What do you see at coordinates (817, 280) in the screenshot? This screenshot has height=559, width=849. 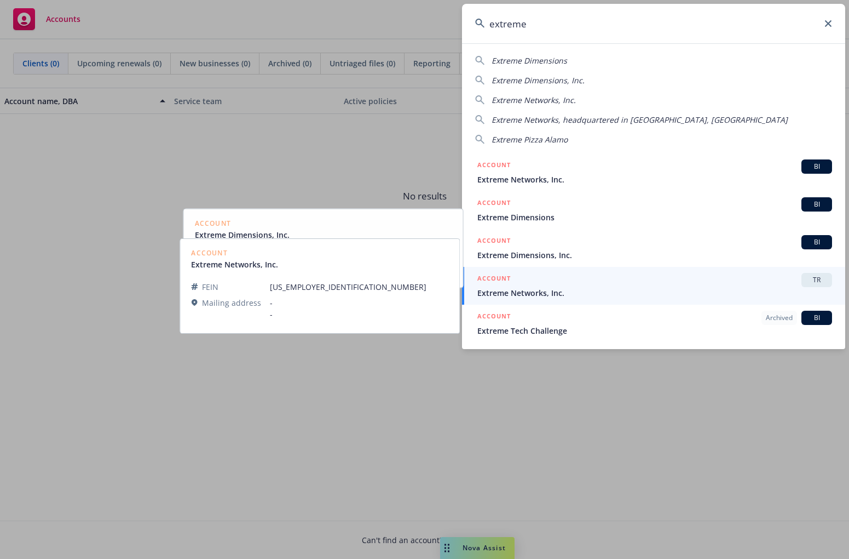 I see `span: TR` at bounding box center [817, 280].